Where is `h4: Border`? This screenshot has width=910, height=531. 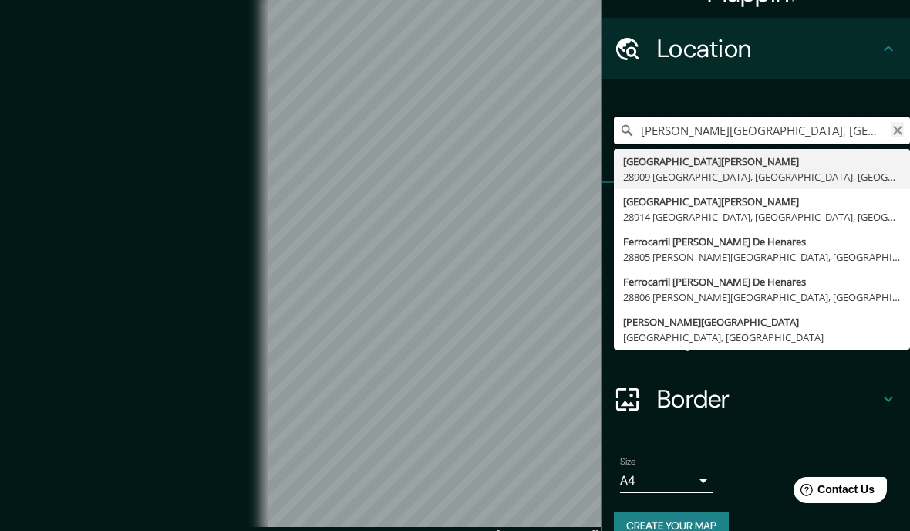
h4: Border is located at coordinates (768, 399).